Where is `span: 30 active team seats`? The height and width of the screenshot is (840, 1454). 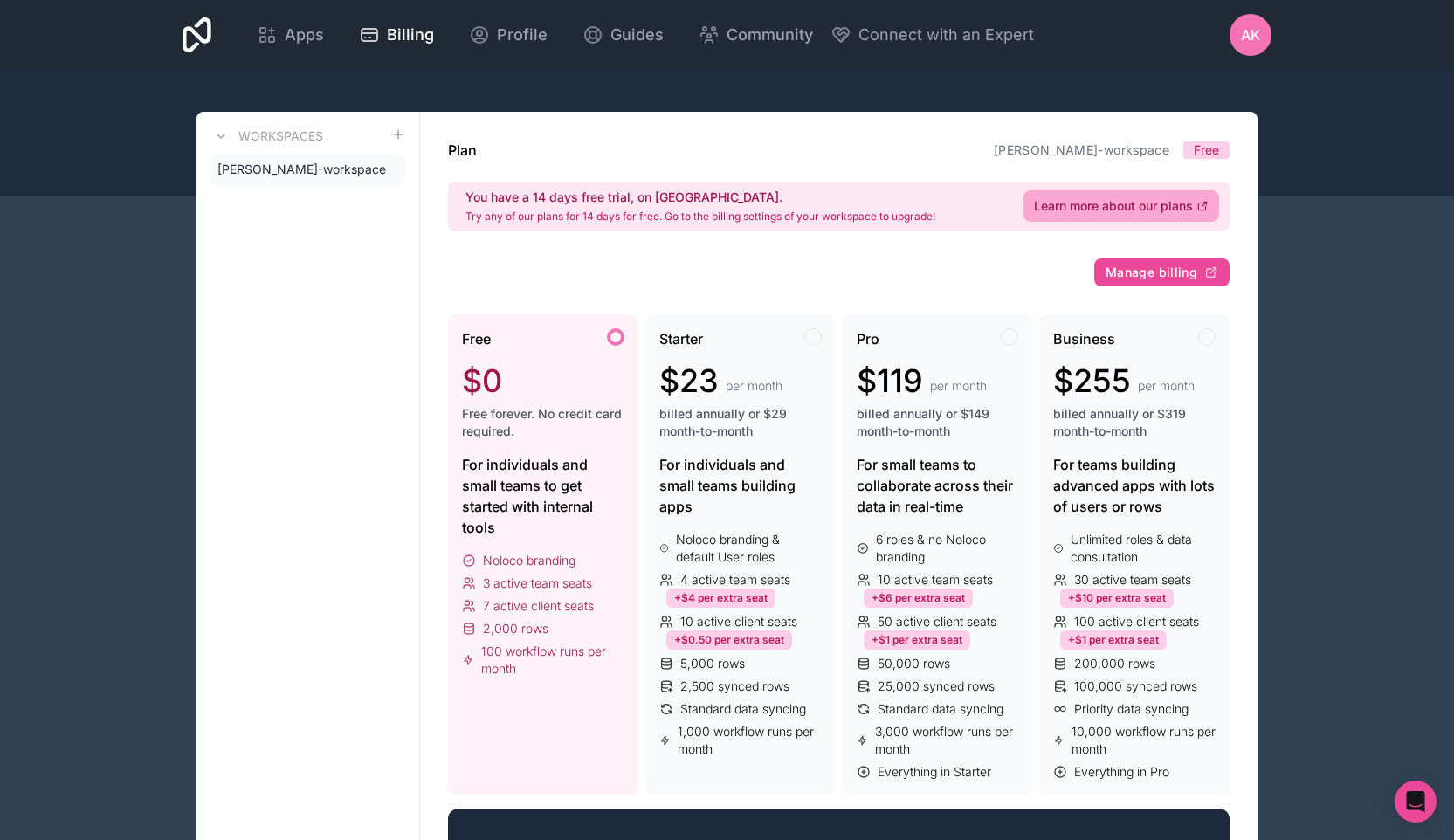 span: 30 active team seats is located at coordinates (1133, 580).